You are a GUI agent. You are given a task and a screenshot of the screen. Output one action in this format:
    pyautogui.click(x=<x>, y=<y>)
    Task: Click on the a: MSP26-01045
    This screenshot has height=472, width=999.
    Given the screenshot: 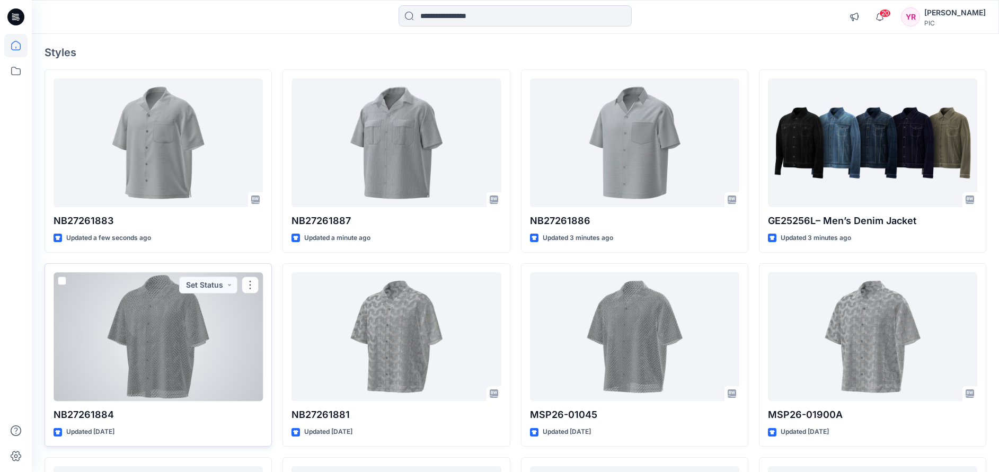 What is the action you would take?
    pyautogui.click(x=635, y=337)
    